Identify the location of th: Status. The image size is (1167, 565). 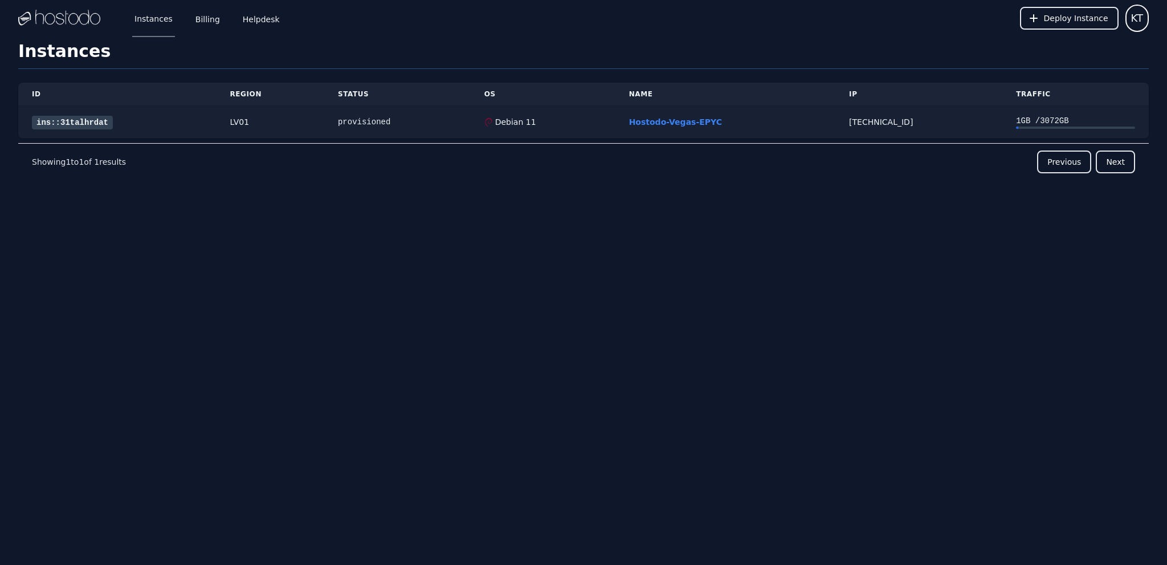
(397, 94).